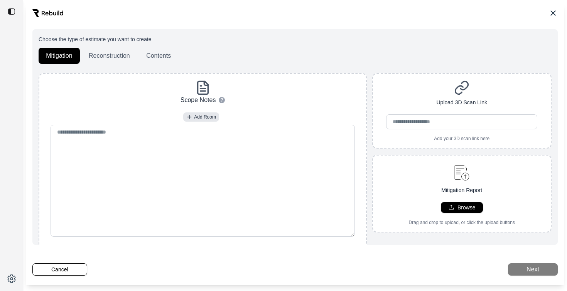  I want to click on p: Scope Notes, so click(198, 100).